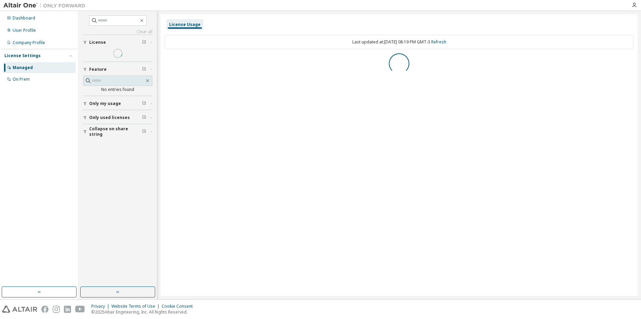 Image resolution: width=641 pixels, height=319 pixels. What do you see at coordinates (23, 68) in the screenshot?
I see `div: Managed` at bounding box center [23, 68].